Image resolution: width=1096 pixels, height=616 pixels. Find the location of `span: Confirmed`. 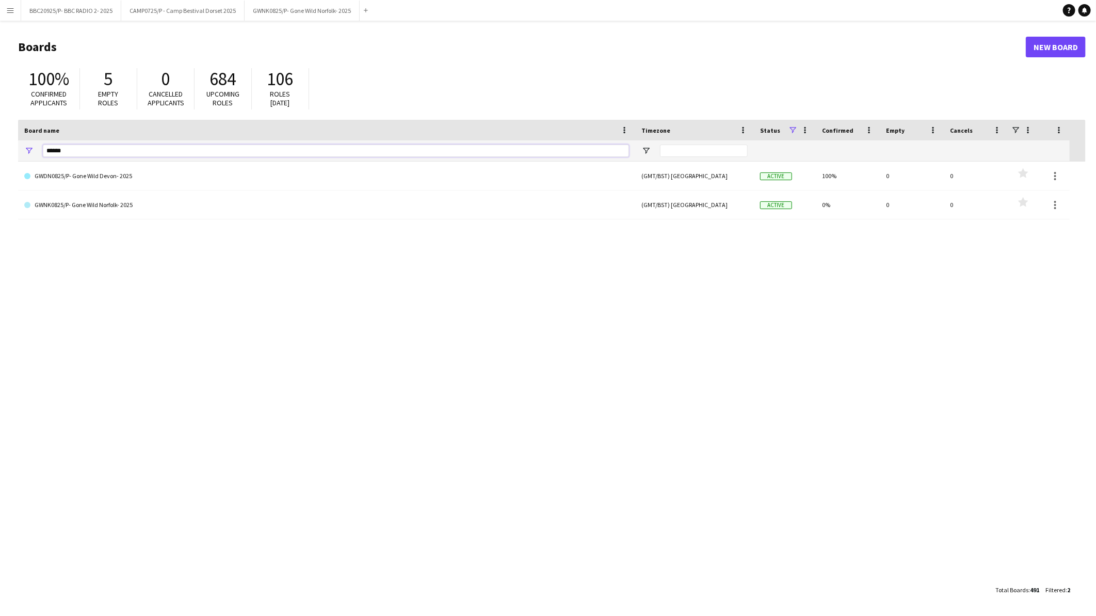

span: Confirmed is located at coordinates (838, 130).